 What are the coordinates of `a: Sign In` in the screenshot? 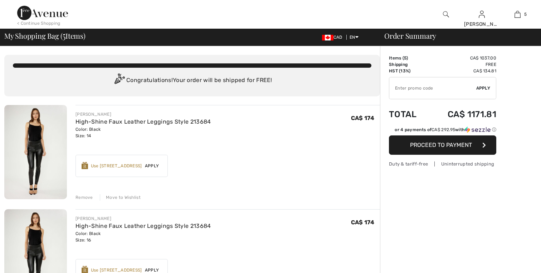 It's located at (482, 14).